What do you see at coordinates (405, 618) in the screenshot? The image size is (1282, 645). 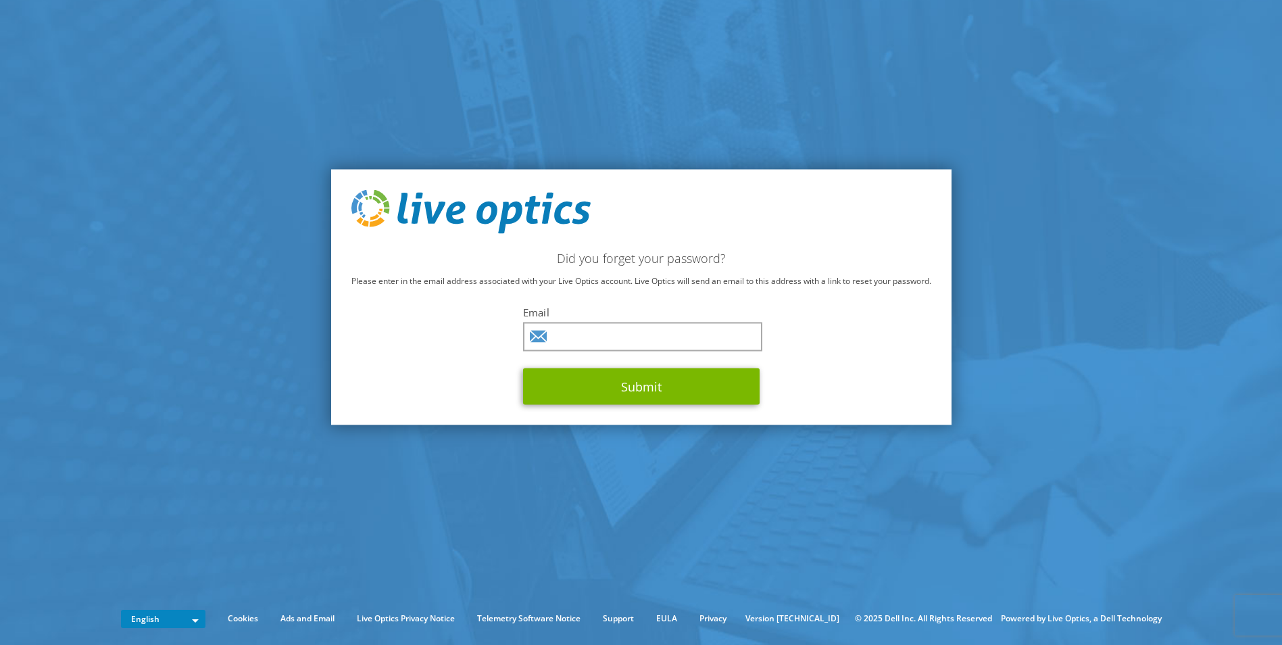 I see `a: Live Optics Privacy Notice` at bounding box center [405, 618].